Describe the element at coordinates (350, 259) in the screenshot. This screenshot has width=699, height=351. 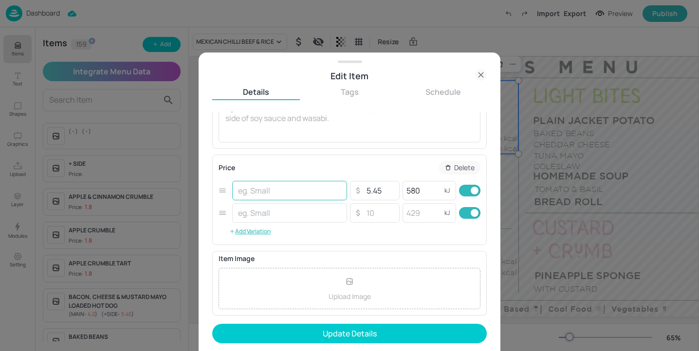
I see `p: Item Image` at that location.